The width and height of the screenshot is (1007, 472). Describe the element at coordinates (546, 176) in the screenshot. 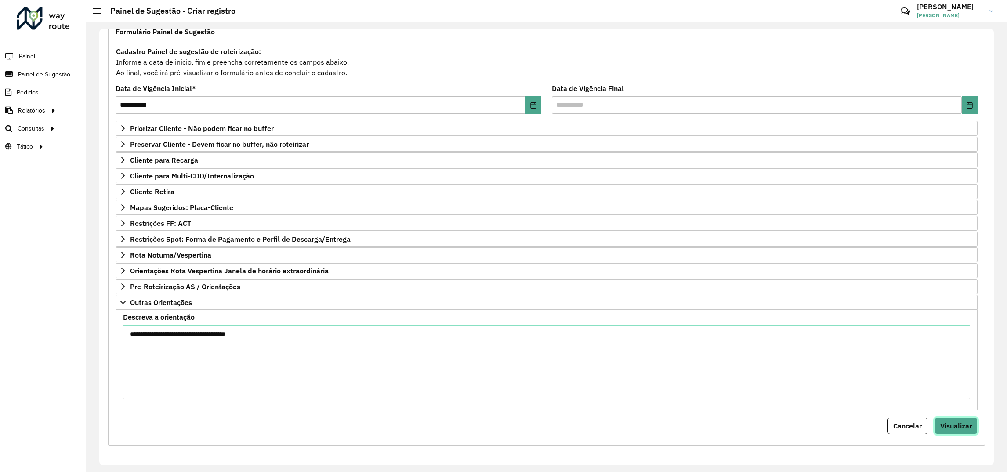

I see `a: Cliente para Multi-CDD/Internalização` at that location.